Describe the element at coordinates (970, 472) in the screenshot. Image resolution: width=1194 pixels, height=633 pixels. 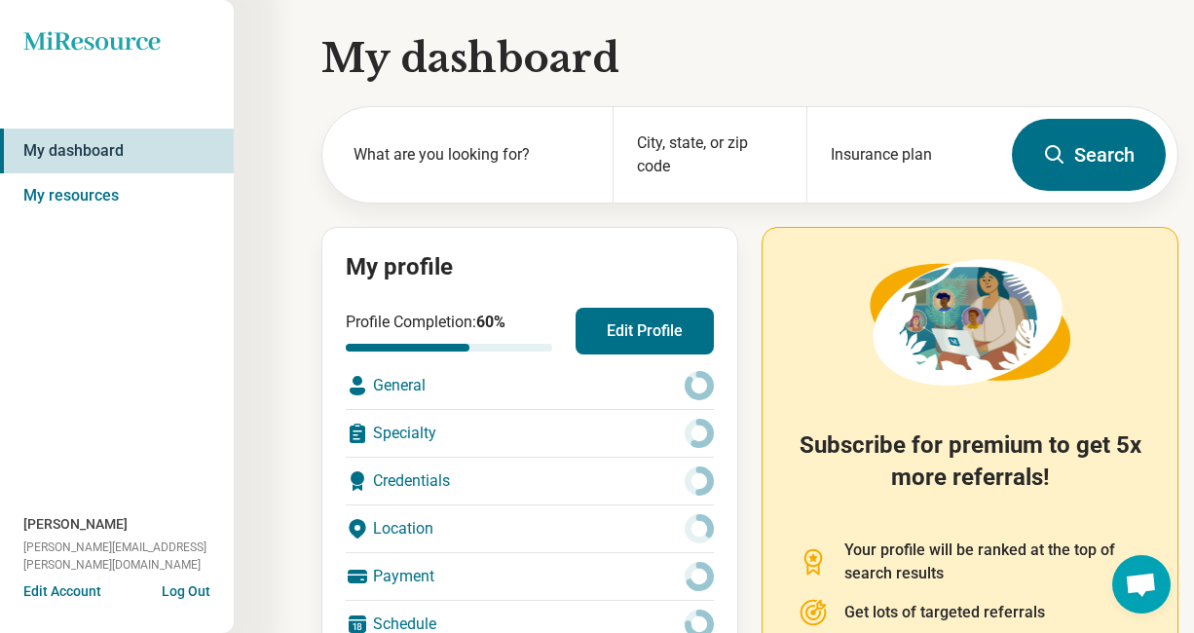
I see `h2: Subscribe for premium to get 5x more referrals!` at that location.